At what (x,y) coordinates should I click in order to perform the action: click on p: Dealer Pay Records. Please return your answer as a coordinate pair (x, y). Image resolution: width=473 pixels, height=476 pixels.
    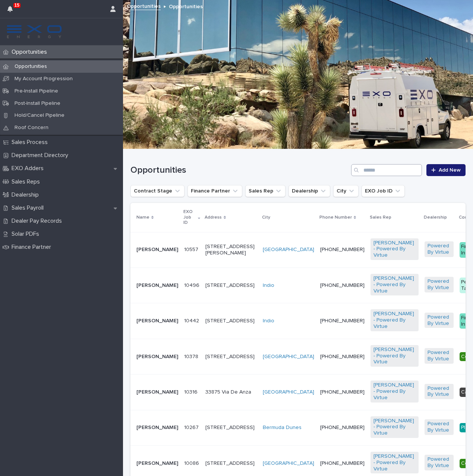
    Looking at the image, I should click on (38, 221).